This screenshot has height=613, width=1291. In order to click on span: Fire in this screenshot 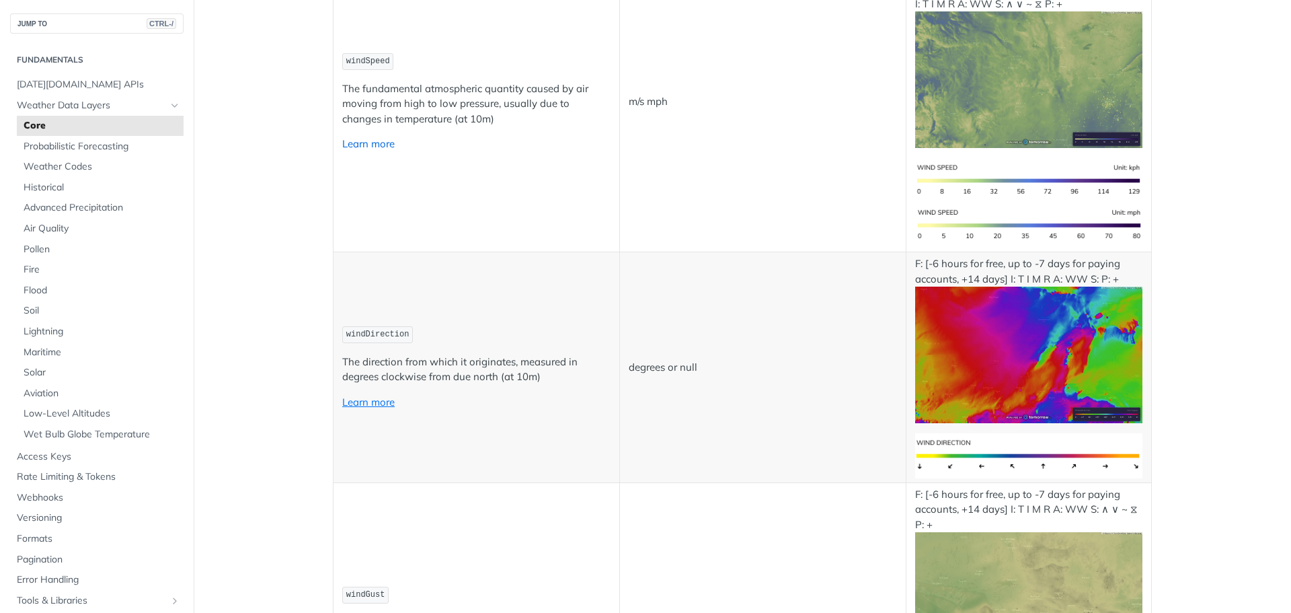, I will do `click(102, 270)`.